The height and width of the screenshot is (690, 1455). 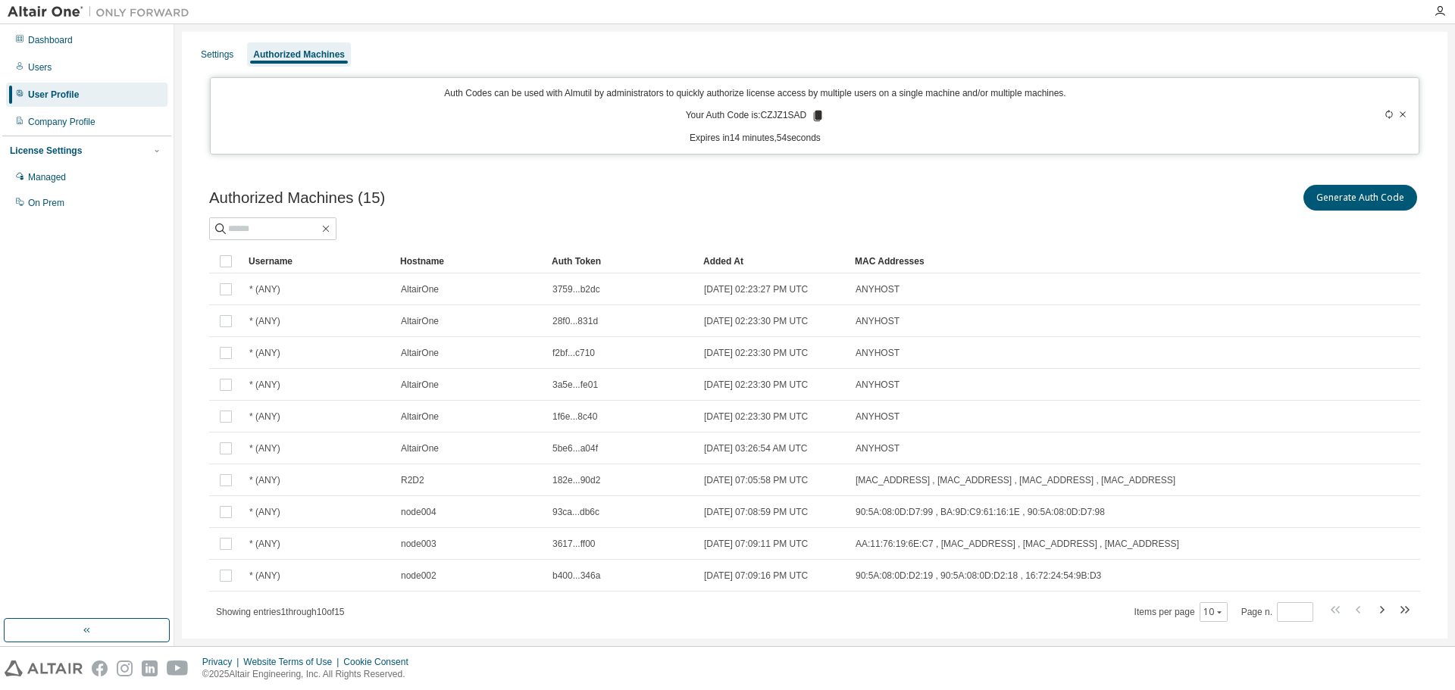 I want to click on div: Settings, so click(x=217, y=55).